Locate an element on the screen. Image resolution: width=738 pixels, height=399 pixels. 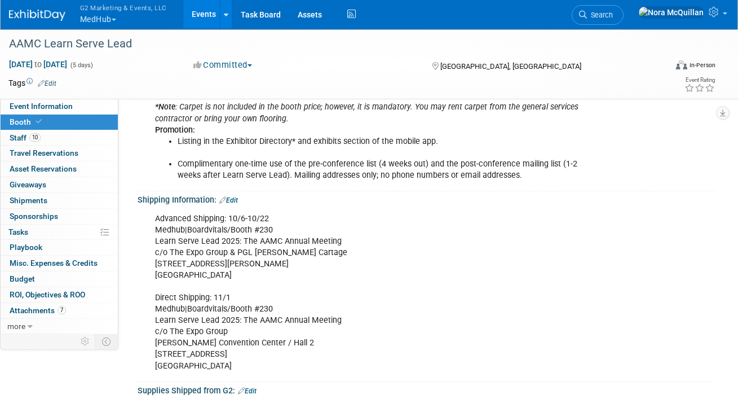
span: Asset Reservations is located at coordinates (43, 169).